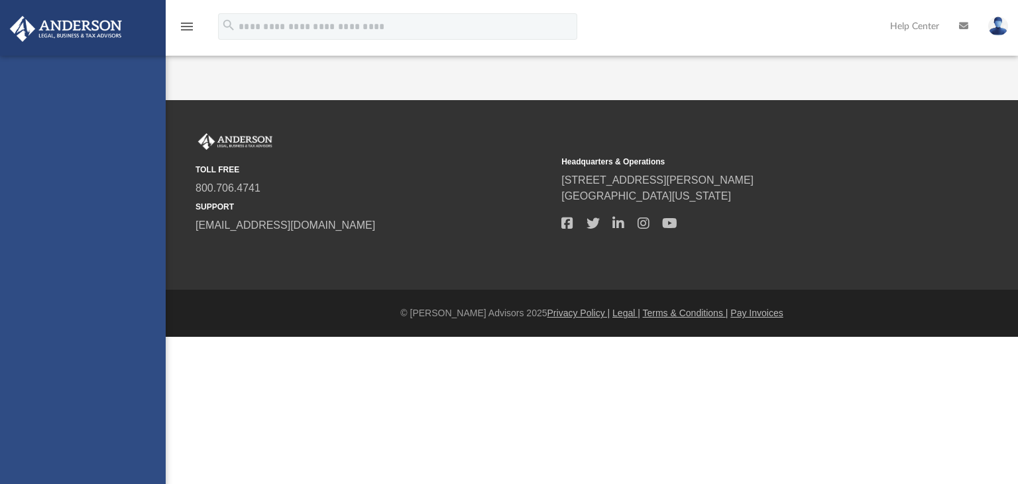 Image resolution: width=1018 pixels, height=484 pixels. What do you see at coordinates (228, 188) in the screenshot?
I see `a: 800.706.4741` at bounding box center [228, 188].